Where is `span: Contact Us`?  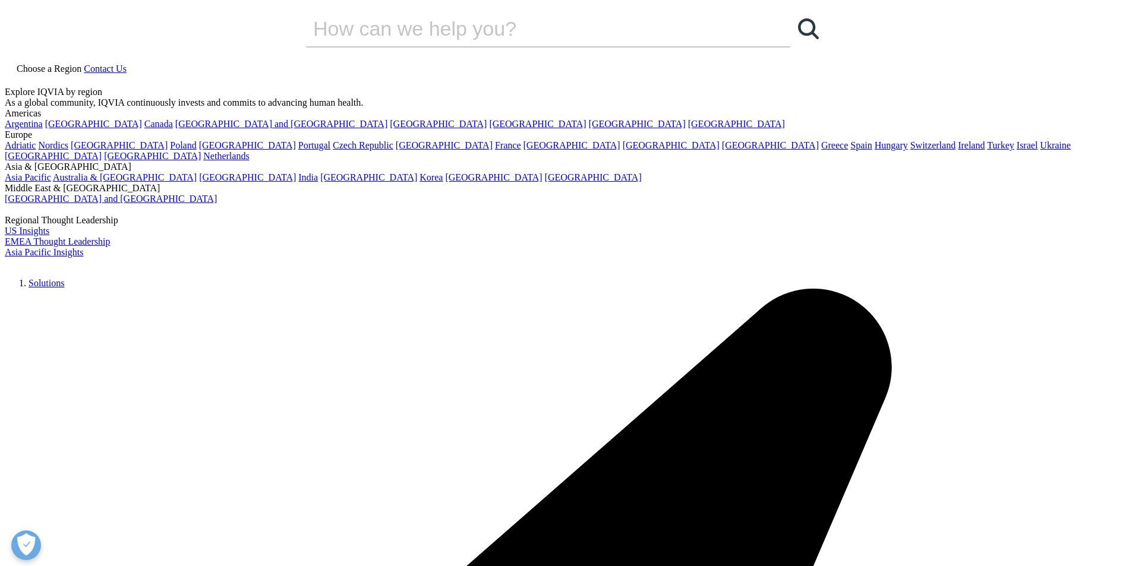
span: Contact Us is located at coordinates (105, 68).